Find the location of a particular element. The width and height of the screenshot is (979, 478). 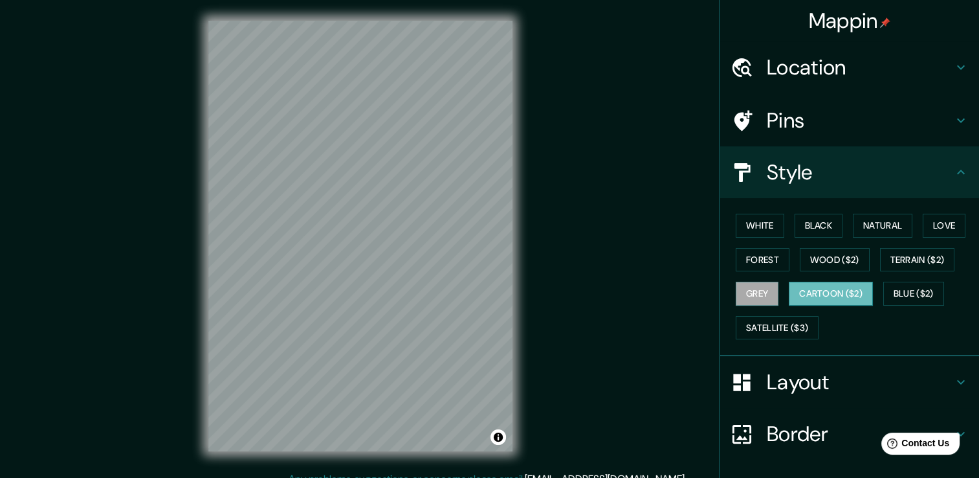

button: Cartoon ($2) is located at coordinates (831, 293).